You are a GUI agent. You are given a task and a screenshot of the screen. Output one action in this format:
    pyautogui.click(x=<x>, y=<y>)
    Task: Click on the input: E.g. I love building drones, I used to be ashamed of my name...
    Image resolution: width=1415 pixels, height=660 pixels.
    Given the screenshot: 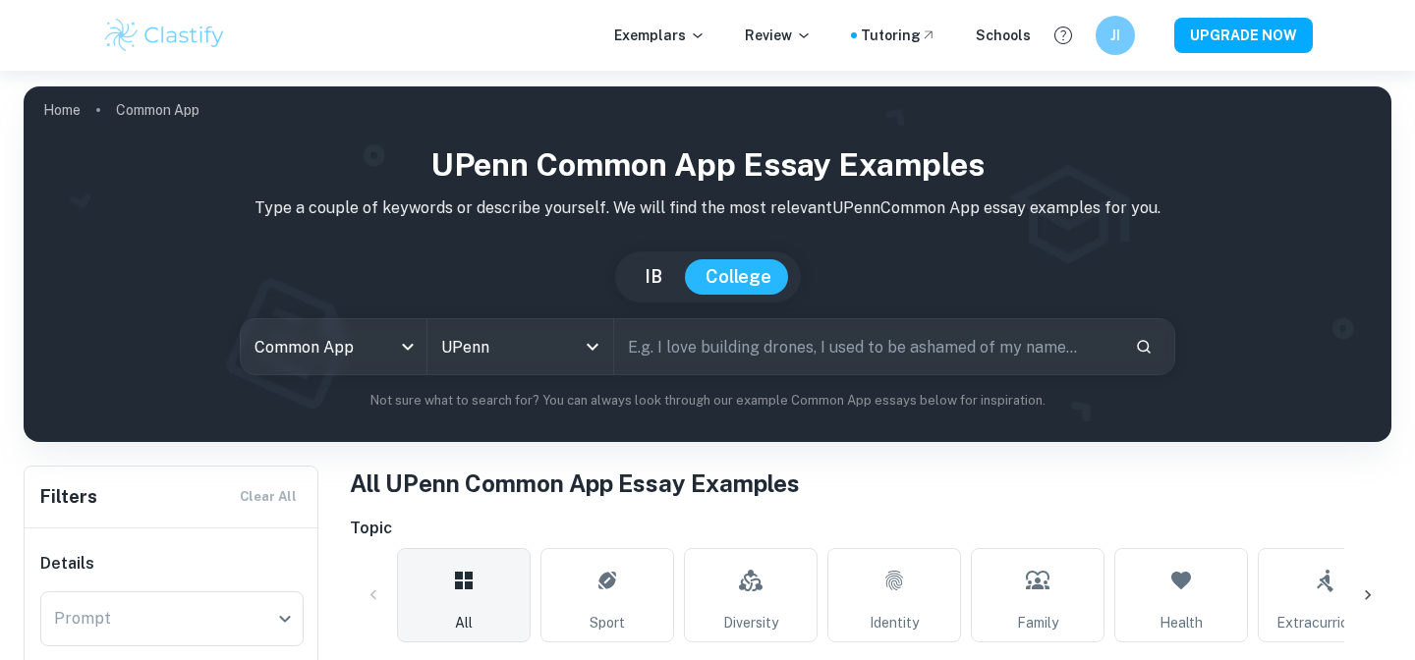 What is the action you would take?
    pyautogui.click(x=867, y=347)
    